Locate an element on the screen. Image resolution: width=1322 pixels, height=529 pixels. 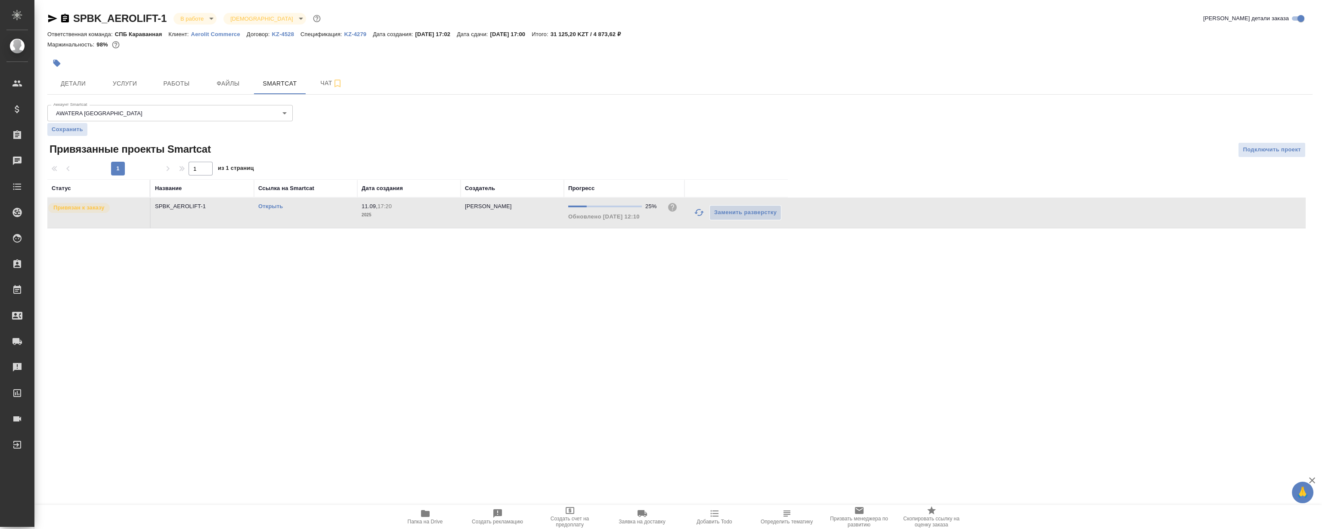
button: Создать рекламацию is located at coordinates (498, 517).